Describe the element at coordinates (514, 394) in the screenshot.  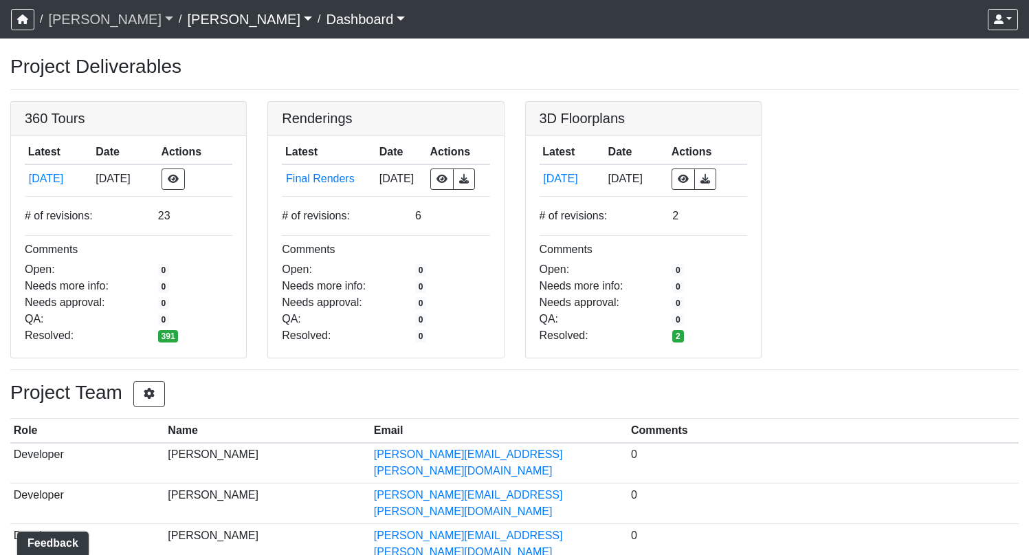
I see `h3: Project Team` at that location.